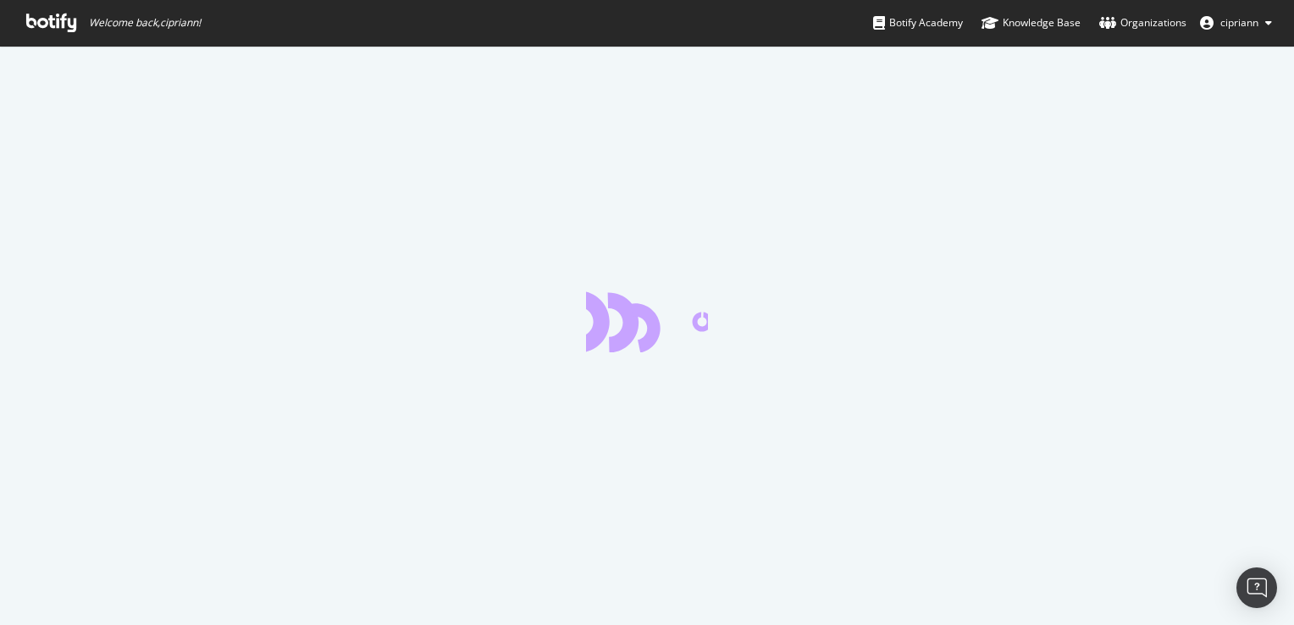 The height and width of the screenshot is (625, 1294). I want to click on div: Open Intercom Messenger, so click(1257, 588).